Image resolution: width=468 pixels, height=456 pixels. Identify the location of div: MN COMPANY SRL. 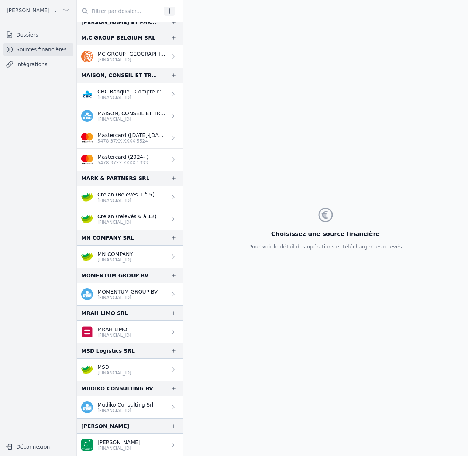
(107, 238).